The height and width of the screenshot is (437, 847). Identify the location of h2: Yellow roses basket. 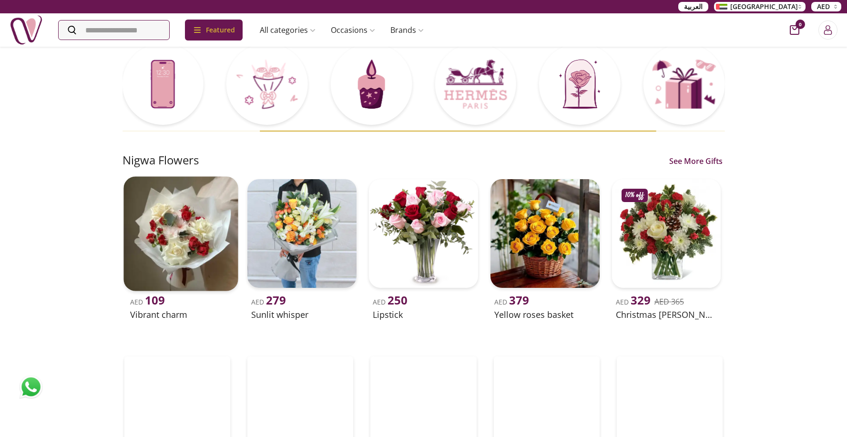
(545, 315).